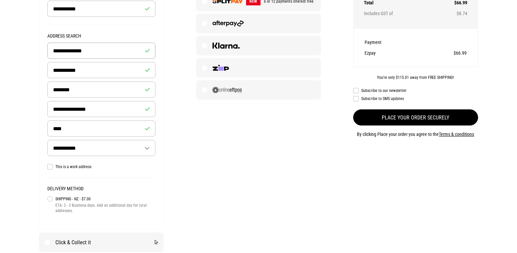  I want to click on button: Open LiveChat chat widget, so click(15, 13).